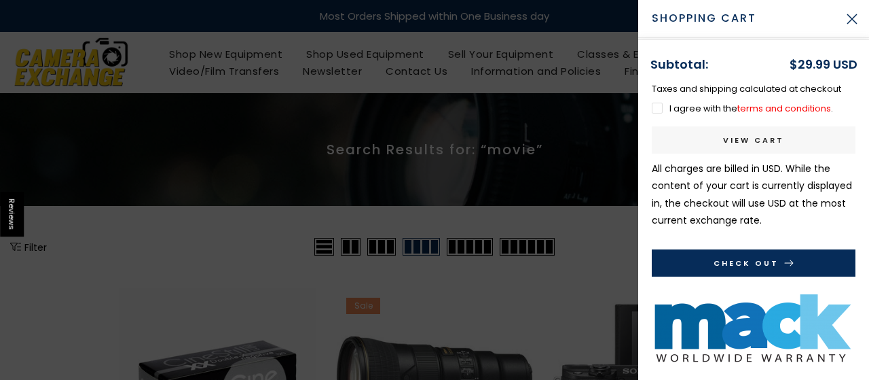 The width and height of the screenshot is (869, 380). I want to click on div: $29.99 USD, so click(824, 65).